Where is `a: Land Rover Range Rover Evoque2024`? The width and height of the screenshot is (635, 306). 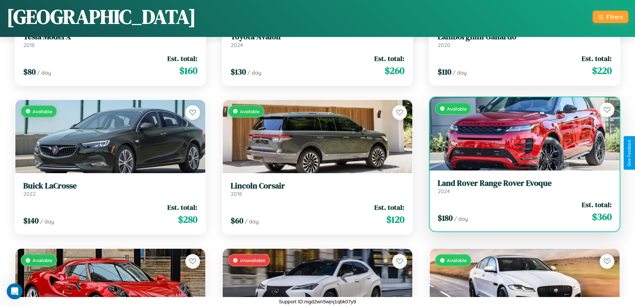 a: Land Rover Range Rover Evoque2024 is located at coordinates (525, 187).